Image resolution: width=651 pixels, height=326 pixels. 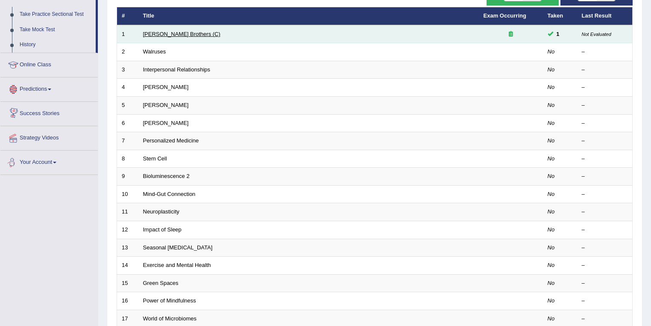 What do you see at coordinates (49, 161) in the screenshot?
I see `a: Your Account` at bounding box center [49, 161].